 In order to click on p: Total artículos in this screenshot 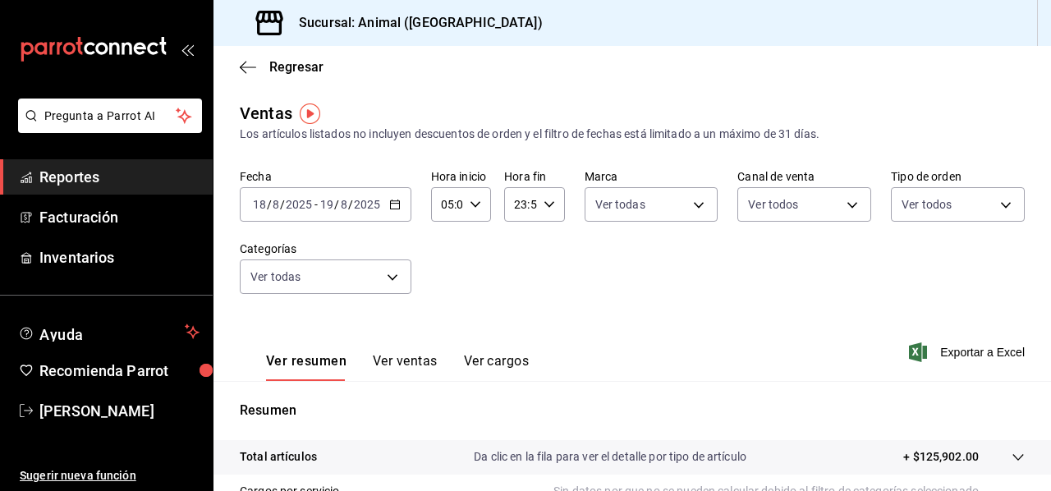, I will do `click(278, 457)`.